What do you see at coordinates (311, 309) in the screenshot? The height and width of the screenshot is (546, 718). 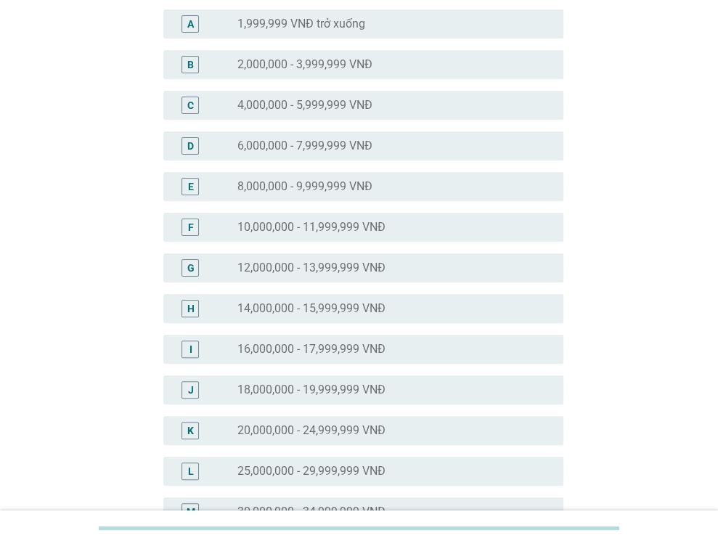 I see `label: 14,000,000 - 15,999,999 VNĐ` at bounding box center [311, 309].